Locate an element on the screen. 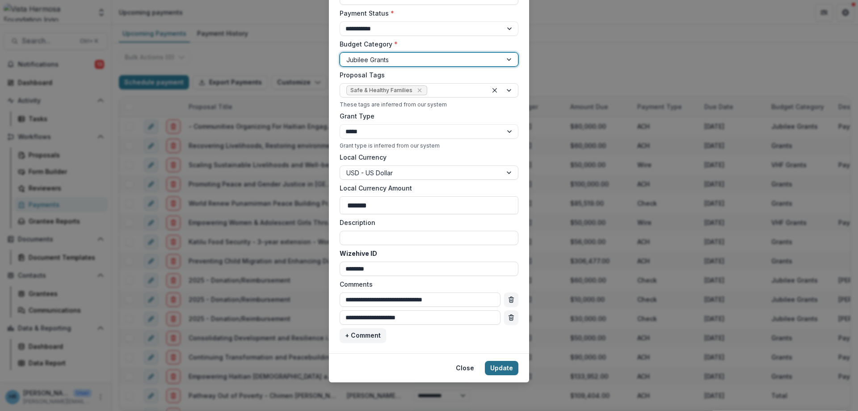  label: Comments is located at coordinates (427, 284).